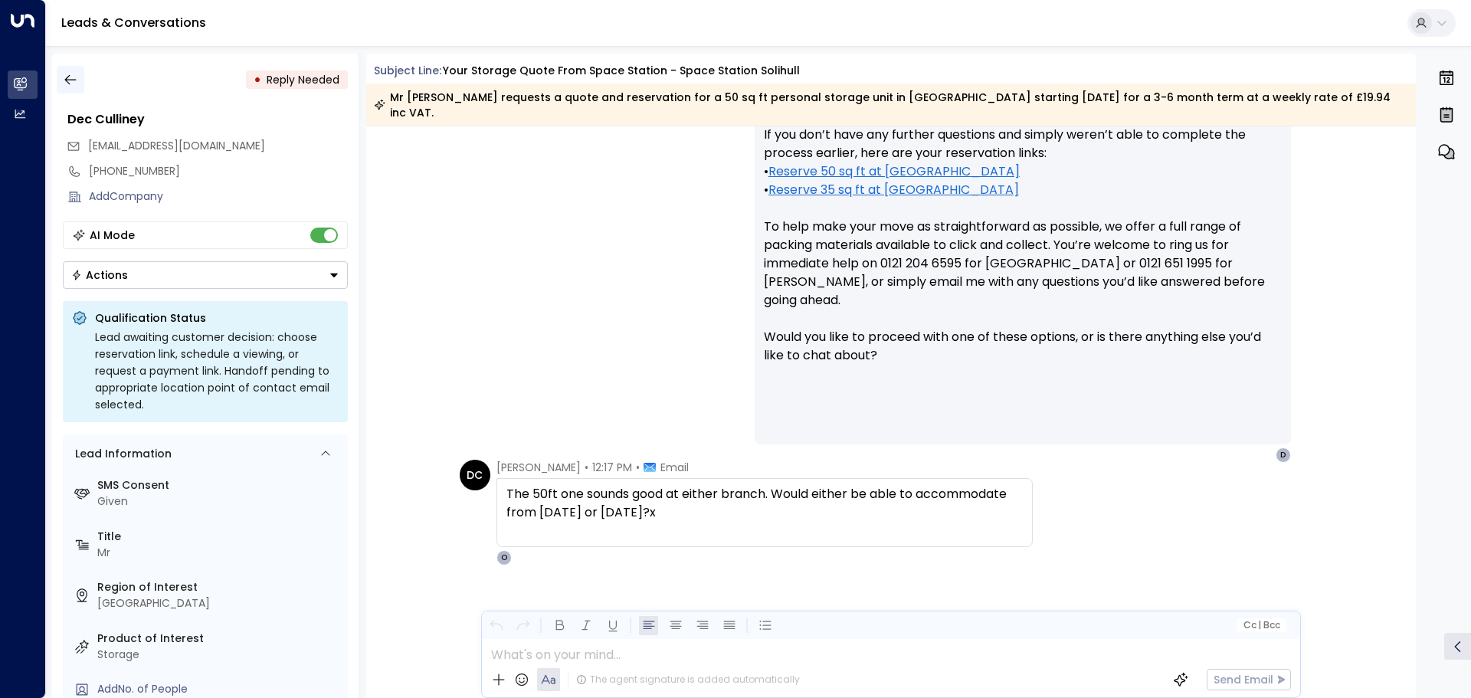 The width and height of the screenshot is (1471, 698). What do you see at coordinates (176, 146) in the screenshot?
I see `span: declanculliney@gmail.com` at bounding box center [176, 146].